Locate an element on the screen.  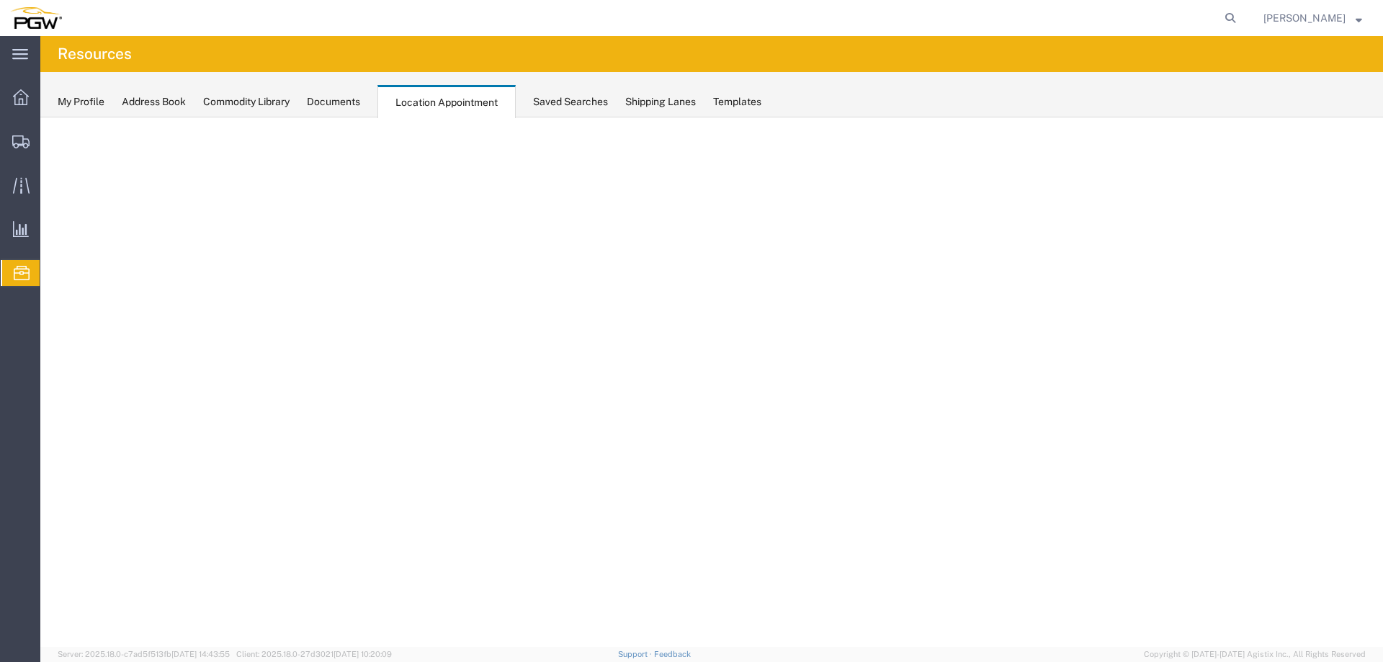
h4: Resources is located at coordinates (94, 54).